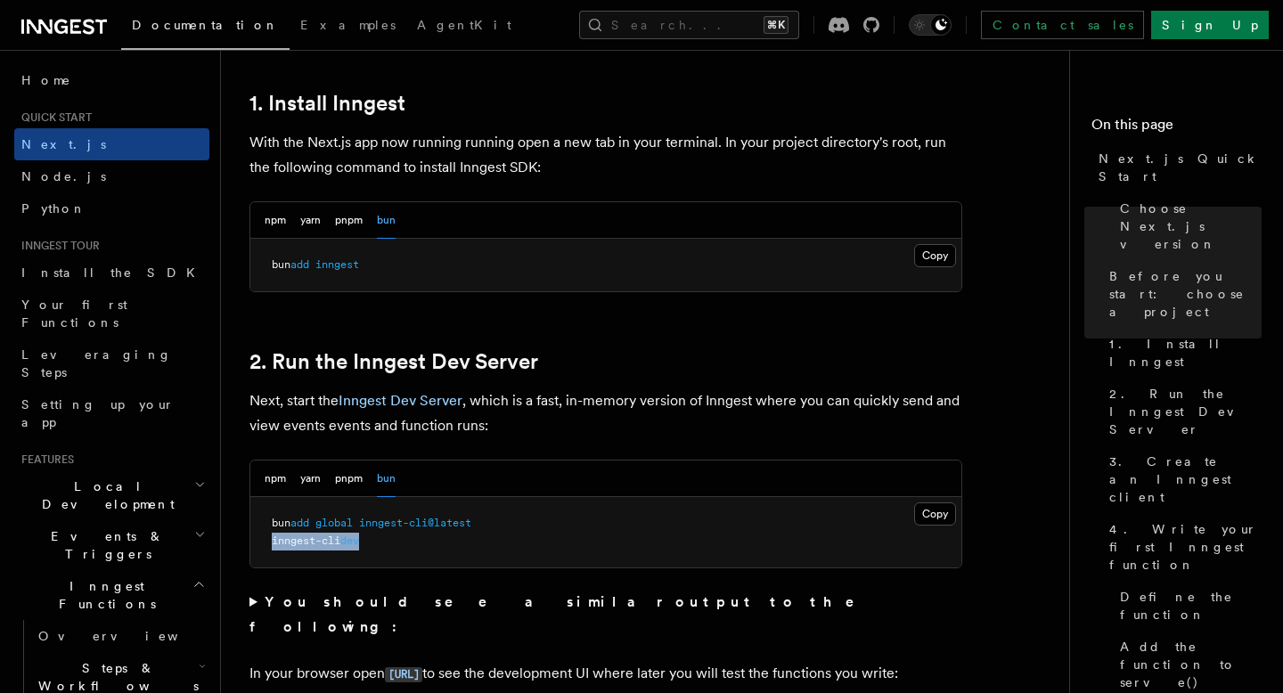  Describe the element at coordinates (104, 545) in the screenshot. I see `span: Events & Triggers` at that location.